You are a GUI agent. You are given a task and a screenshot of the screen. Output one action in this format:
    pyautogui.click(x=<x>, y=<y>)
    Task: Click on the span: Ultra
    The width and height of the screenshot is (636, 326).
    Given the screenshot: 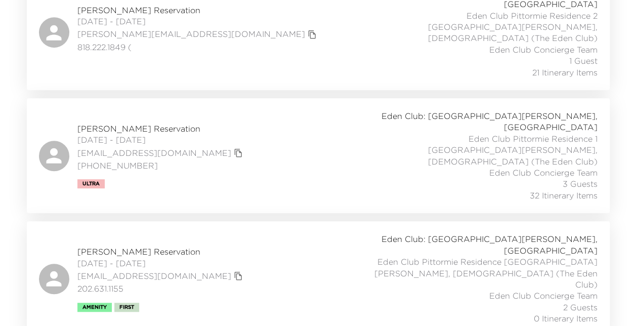 What is the action you would take?
    pyautogui.click(x=91, y=184)
    